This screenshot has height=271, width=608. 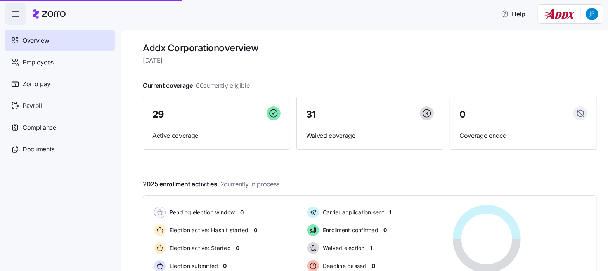 What do you see at coordinates (349, 230) in the screenshot?
I see `span: Enrollment confirmed` at bounding box center [349, 230].